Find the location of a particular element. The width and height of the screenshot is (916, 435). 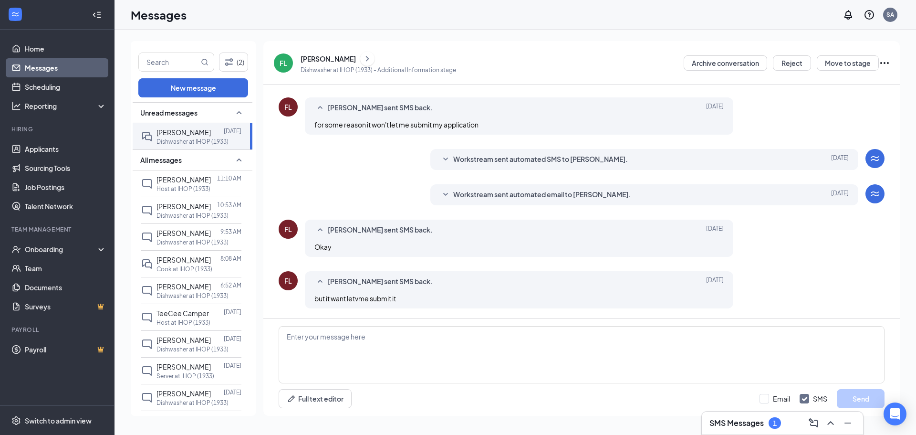

button: ChevronUp is located at coordinates (830, 423).